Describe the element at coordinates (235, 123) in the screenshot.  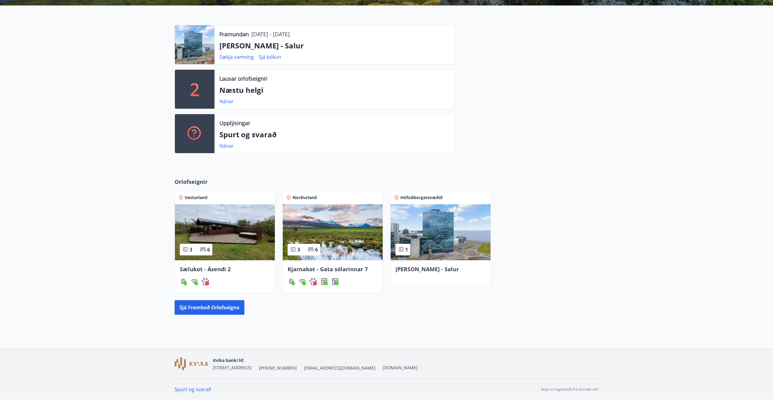
I see `p: Upplýsingar` at that location.